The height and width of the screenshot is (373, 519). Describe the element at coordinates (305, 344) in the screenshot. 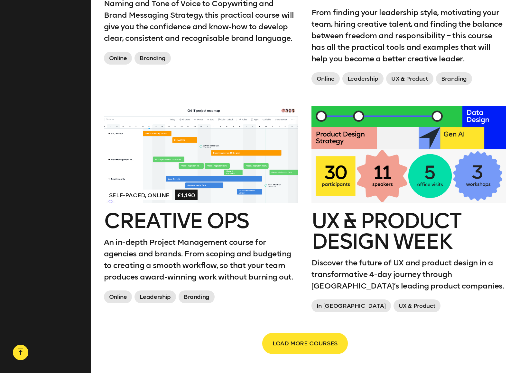

I see `span: LOAD MORE COURSES` at that location.